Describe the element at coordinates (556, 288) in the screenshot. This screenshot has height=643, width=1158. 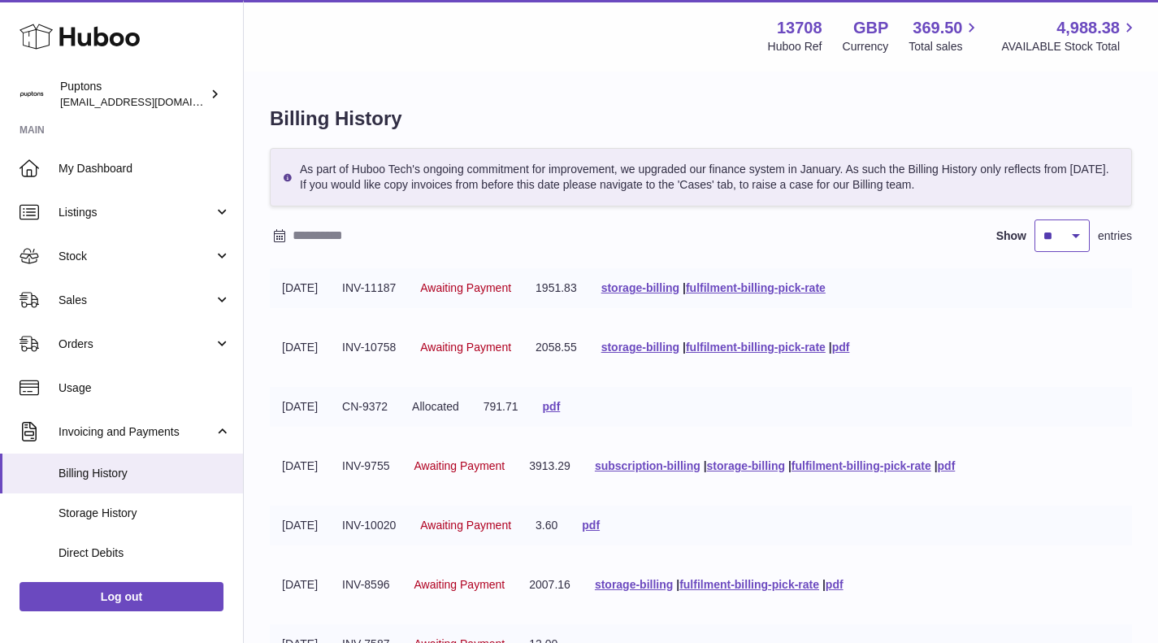
I see `td: 1951.83` at that location.